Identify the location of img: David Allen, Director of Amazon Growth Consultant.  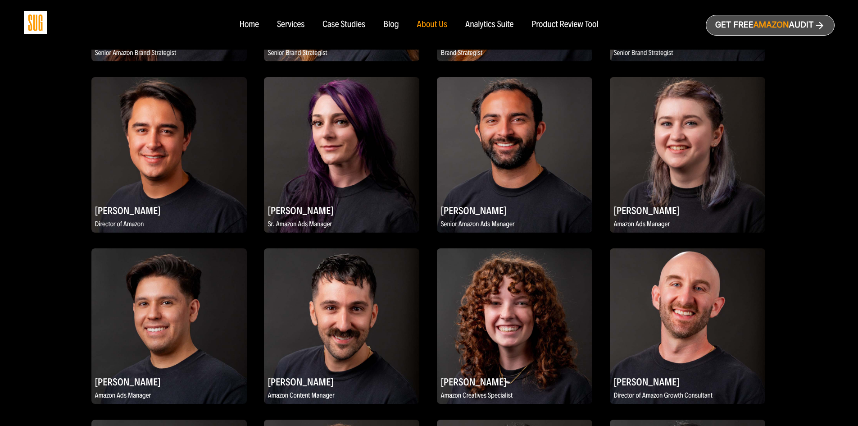
(687, 326).